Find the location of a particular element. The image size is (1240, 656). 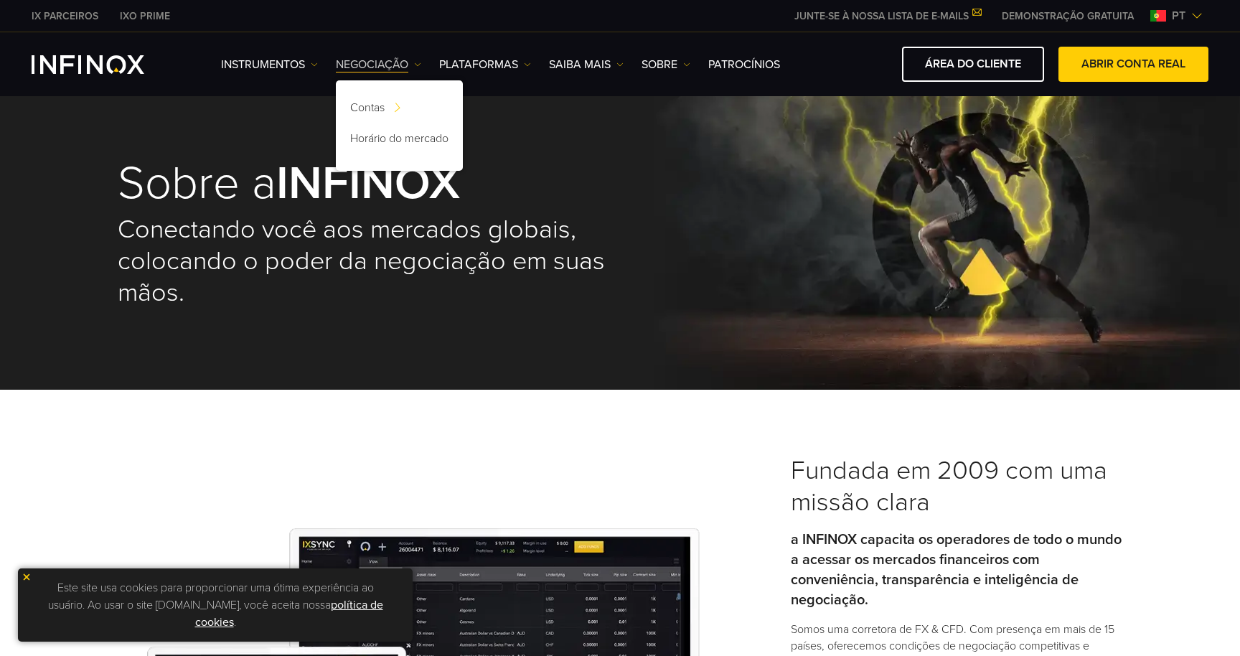

a: Horário do mercado is located at coordinates (399, 141).